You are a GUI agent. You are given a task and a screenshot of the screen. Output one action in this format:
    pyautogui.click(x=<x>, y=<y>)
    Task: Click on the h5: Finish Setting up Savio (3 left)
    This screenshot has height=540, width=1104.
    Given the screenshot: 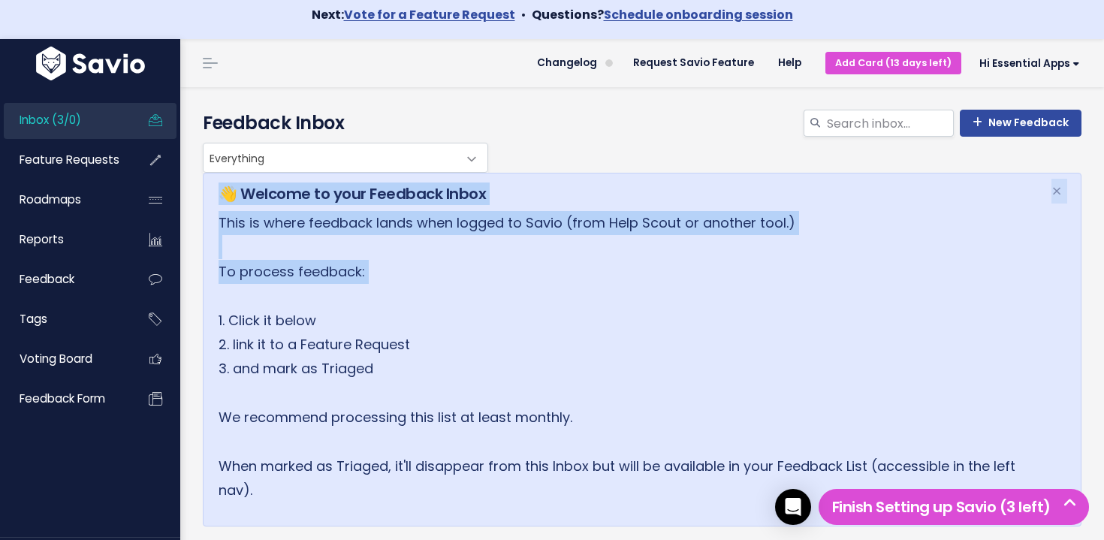 What is the action you would take?
    pyautogui.click(x=954, y=507)
    